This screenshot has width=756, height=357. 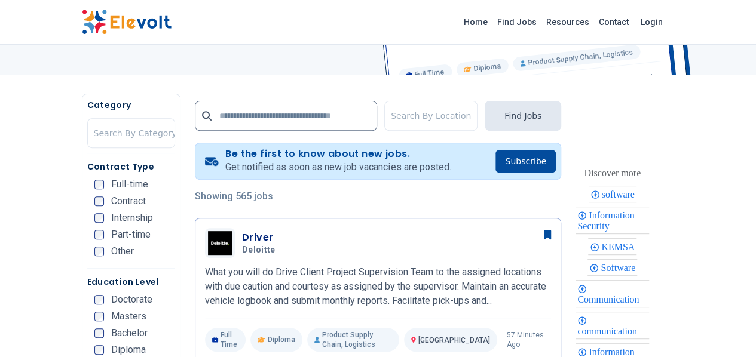 What do you see at coordinates (529, 340) in the screenshot?
I see `p: 57 minutes ago` at bounding box center [529, 340].